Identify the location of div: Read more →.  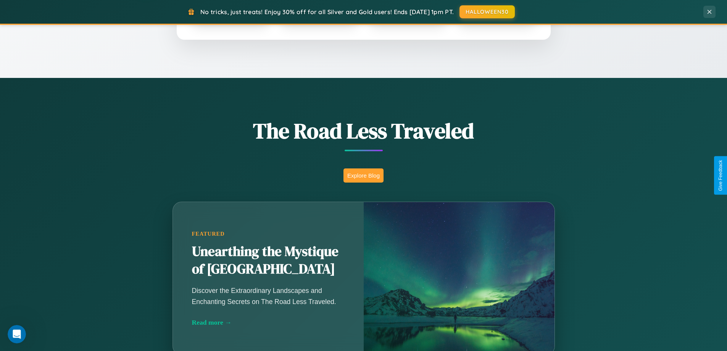
(268, 322).